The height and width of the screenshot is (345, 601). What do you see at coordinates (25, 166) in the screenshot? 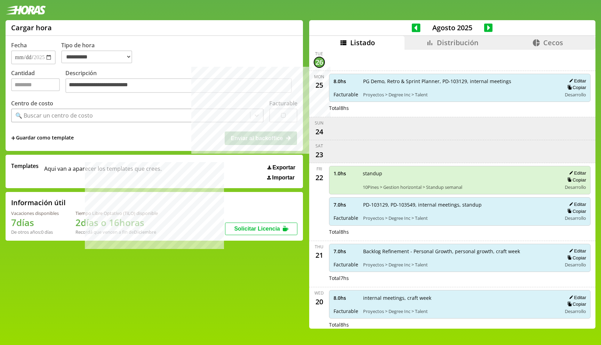
I see `span: Templates` at bounding box center [25, 166].